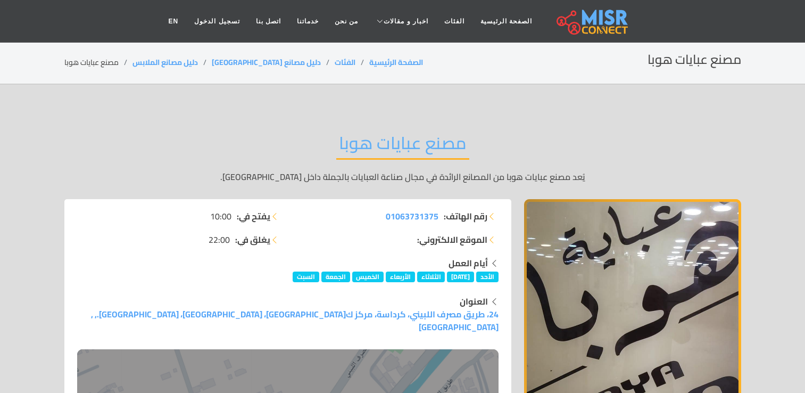 This screenshot has width=805, height=393. What do you see at coordinates (165, 62) in the screenshot?
I see `a: دليل مصانع الملابس` at bounding box center [165, 62].